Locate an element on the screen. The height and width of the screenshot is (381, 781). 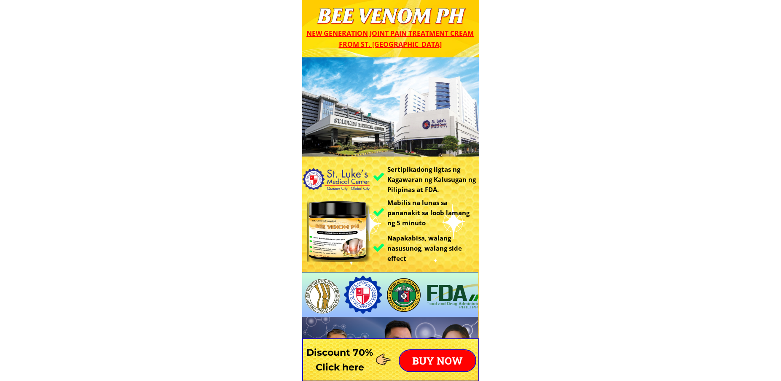
h3: Napakabisa, walang nasusunog, walang side effect is located at coordinates (433, 248).